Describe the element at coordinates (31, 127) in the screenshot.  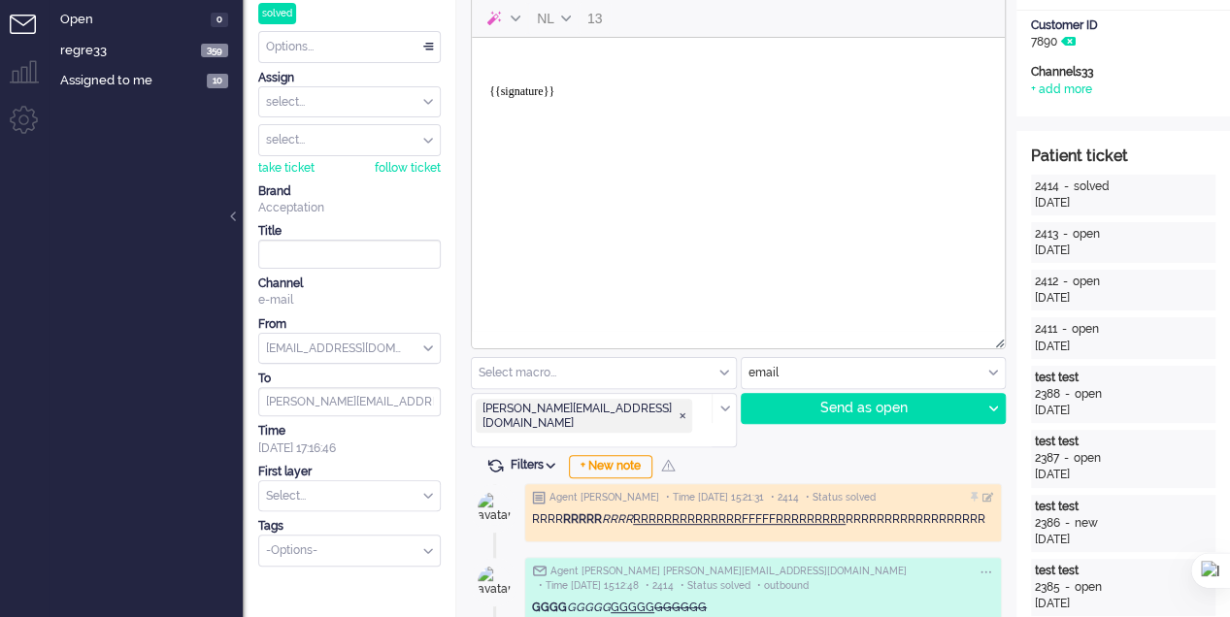
I see `li: Admin menu` at that location.